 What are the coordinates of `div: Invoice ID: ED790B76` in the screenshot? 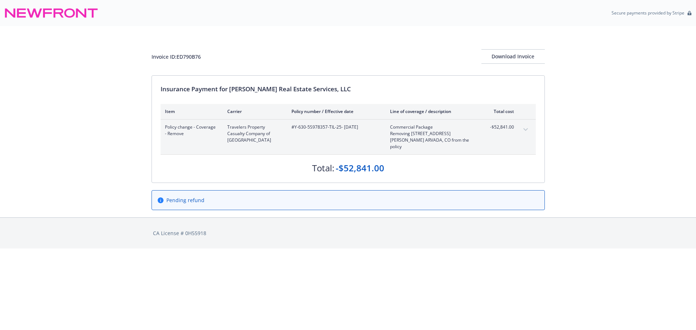 It's located at (176, 57).